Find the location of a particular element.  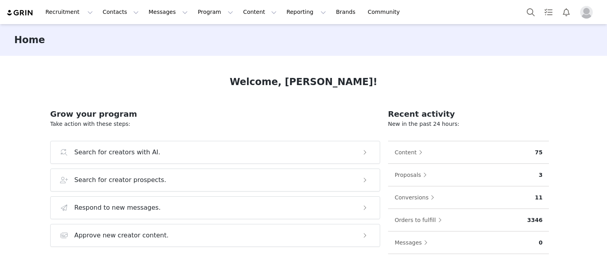

h2: Recent activity is located at coordinates (469, 114).